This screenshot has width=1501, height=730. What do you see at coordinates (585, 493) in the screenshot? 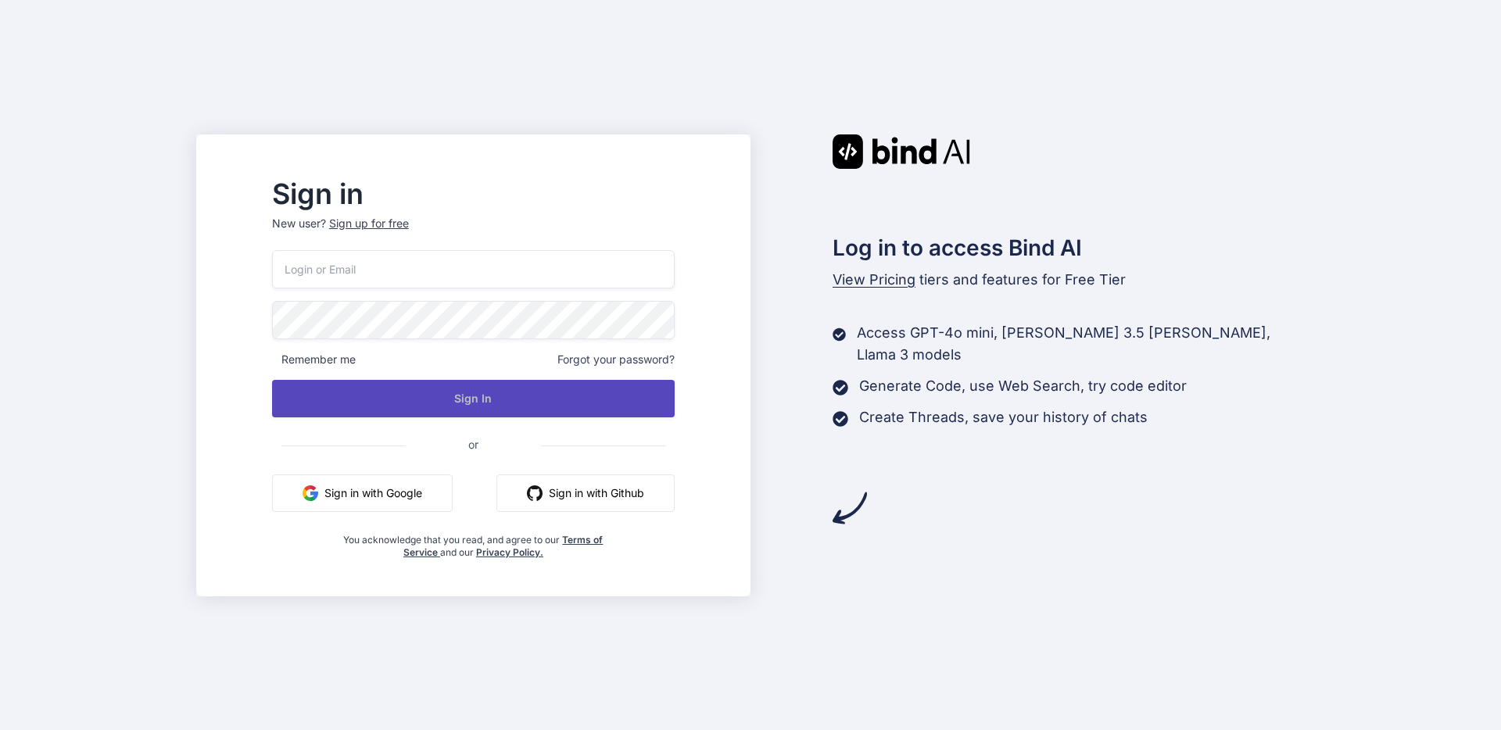
I see `button: Sign in with Github` at bounding box center [585, 493].